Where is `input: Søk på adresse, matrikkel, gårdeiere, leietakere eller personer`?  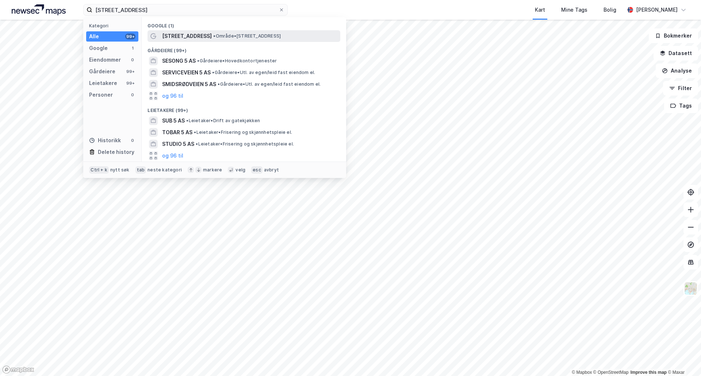 input: Søk på adresse, matrikkel, gårdeiere, leietakere eller personer is located at coordinates (185, 10).